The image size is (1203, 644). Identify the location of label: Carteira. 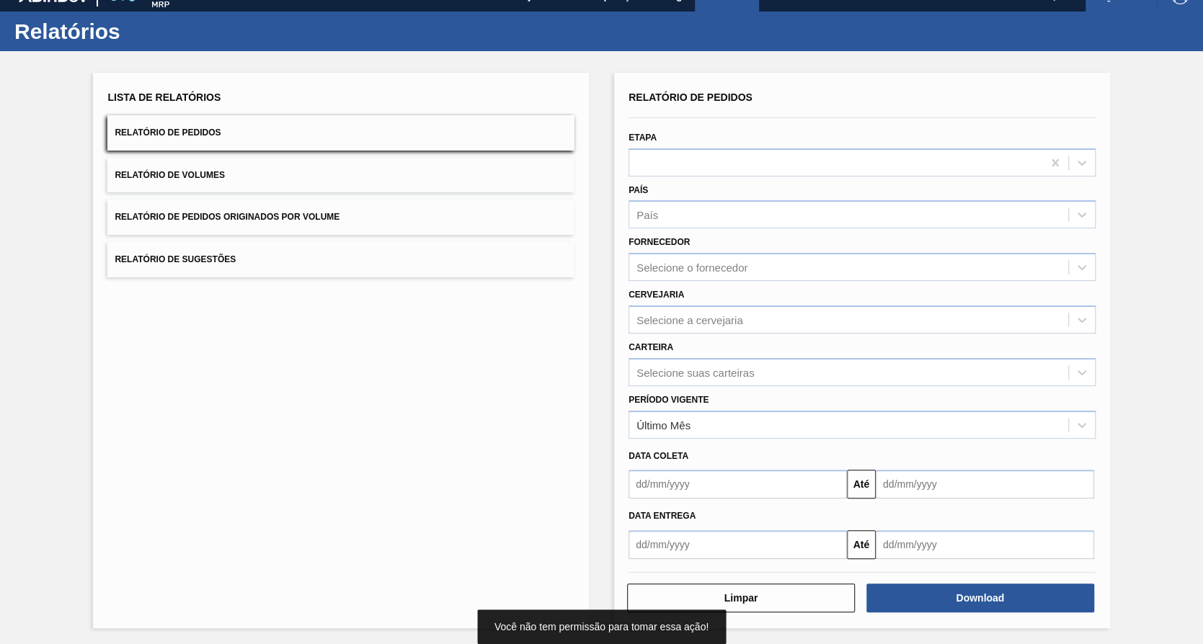
(651, 347).